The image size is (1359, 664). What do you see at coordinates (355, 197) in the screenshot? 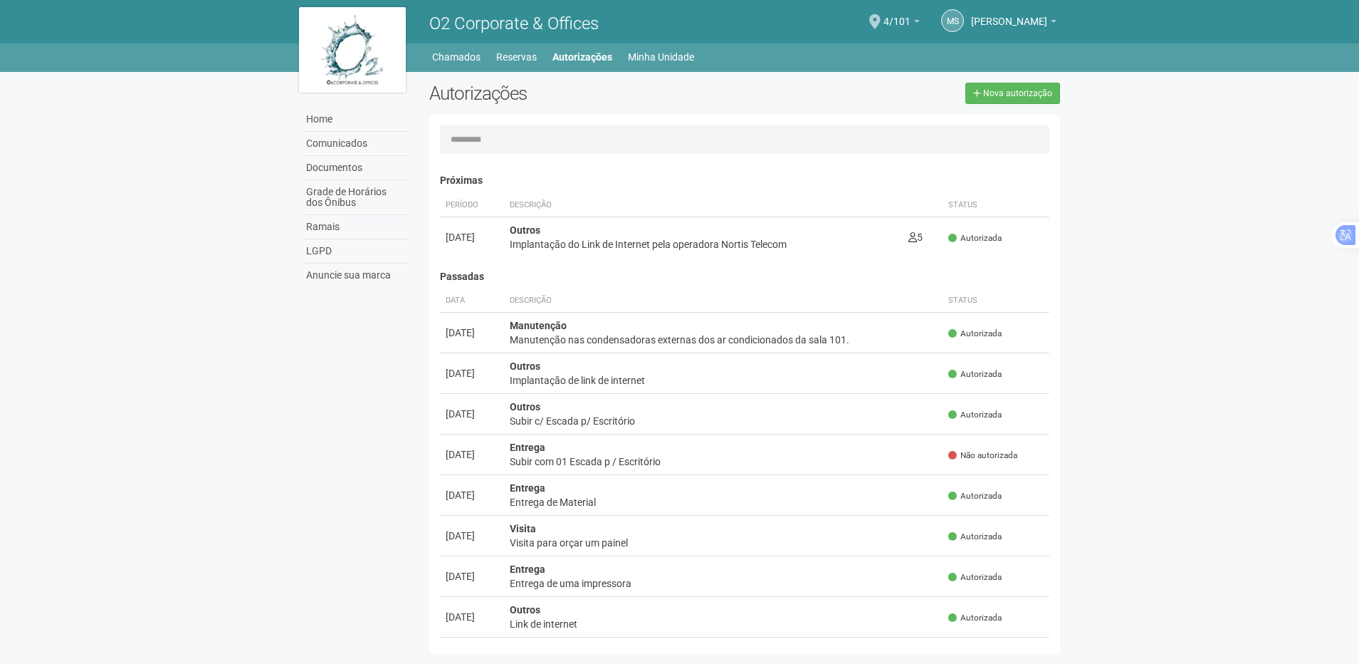
I see `a: Grade de Horários dos Ônibus` at bounding box center [355, 197].